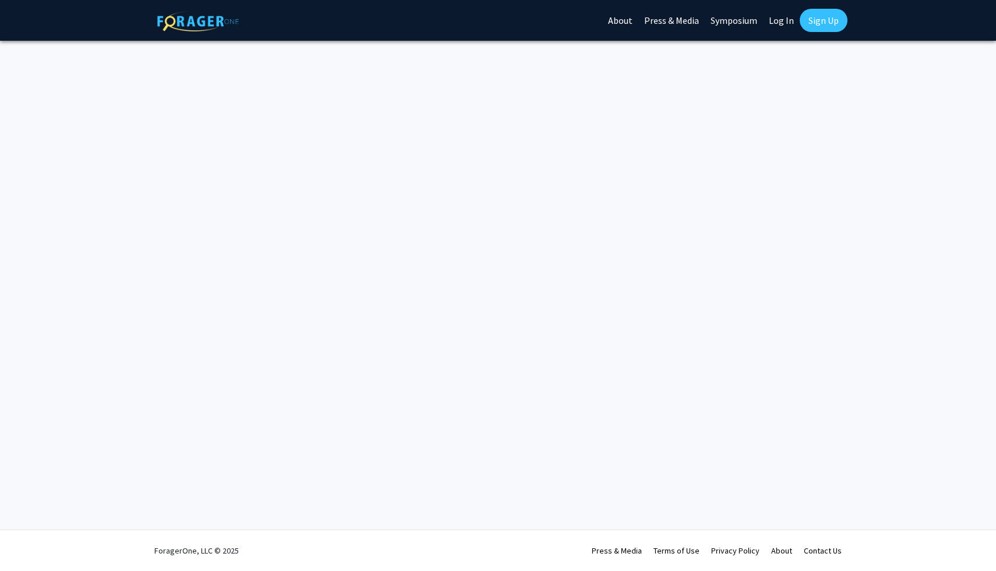 This screenshot has width=996, height=571. I want to click on a: Sign Up, so click(824, 20).